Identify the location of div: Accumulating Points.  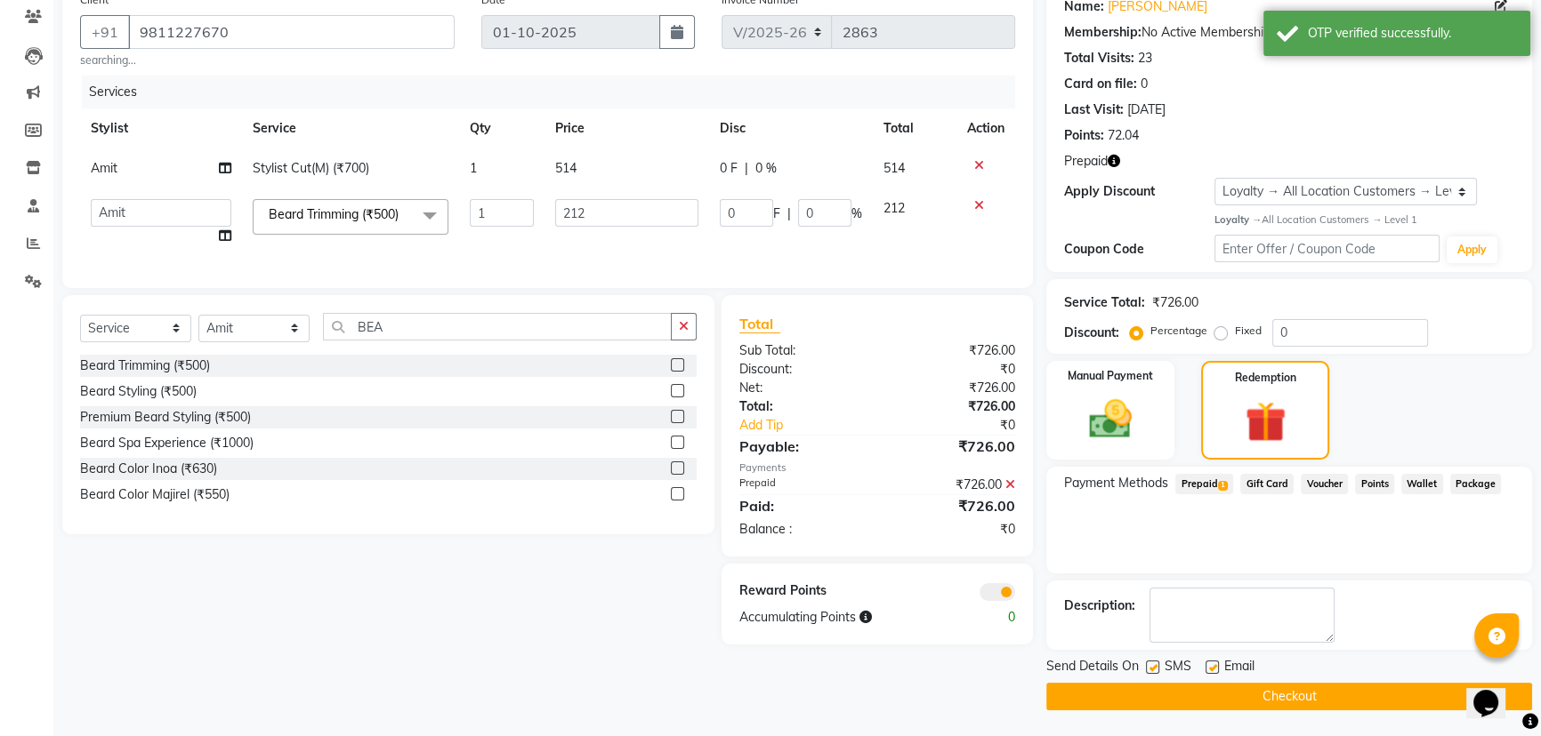
(840, 617).